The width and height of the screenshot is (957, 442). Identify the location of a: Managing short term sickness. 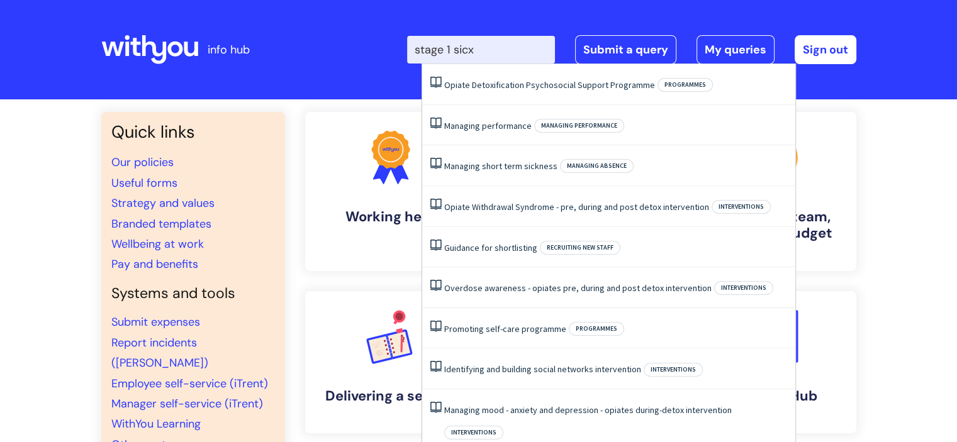
(501, 166).